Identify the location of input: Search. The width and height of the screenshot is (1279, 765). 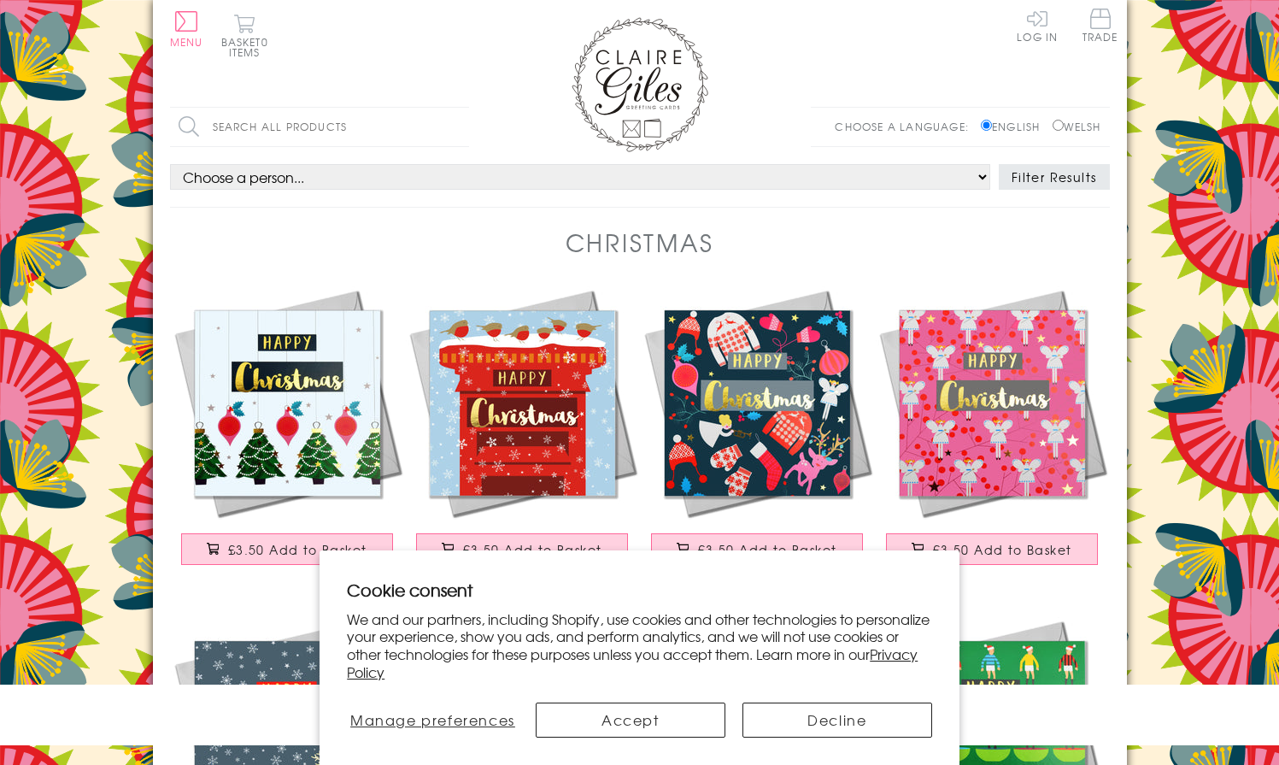
(461, 126).